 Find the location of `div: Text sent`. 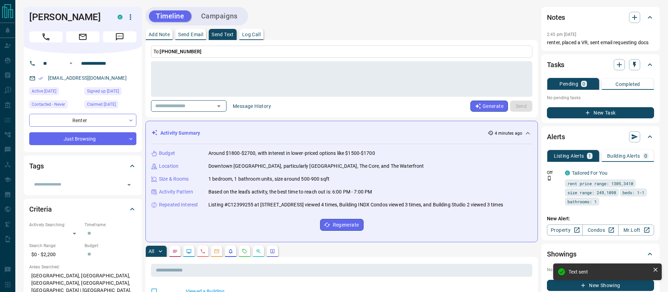

div: Text sent is located at coordinates (609, 272).